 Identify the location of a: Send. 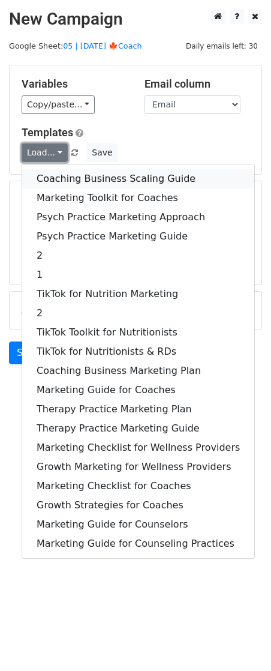
(29, 353).